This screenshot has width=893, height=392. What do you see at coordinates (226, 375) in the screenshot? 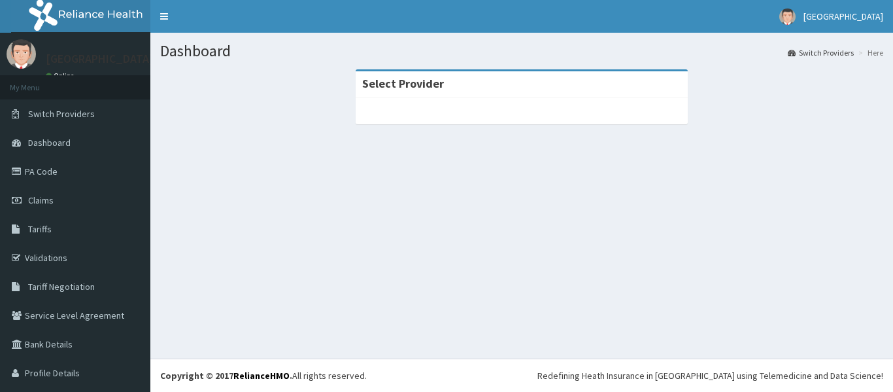
I see `strong: Copyright © 2017 .` at bounding box center [226, 375].